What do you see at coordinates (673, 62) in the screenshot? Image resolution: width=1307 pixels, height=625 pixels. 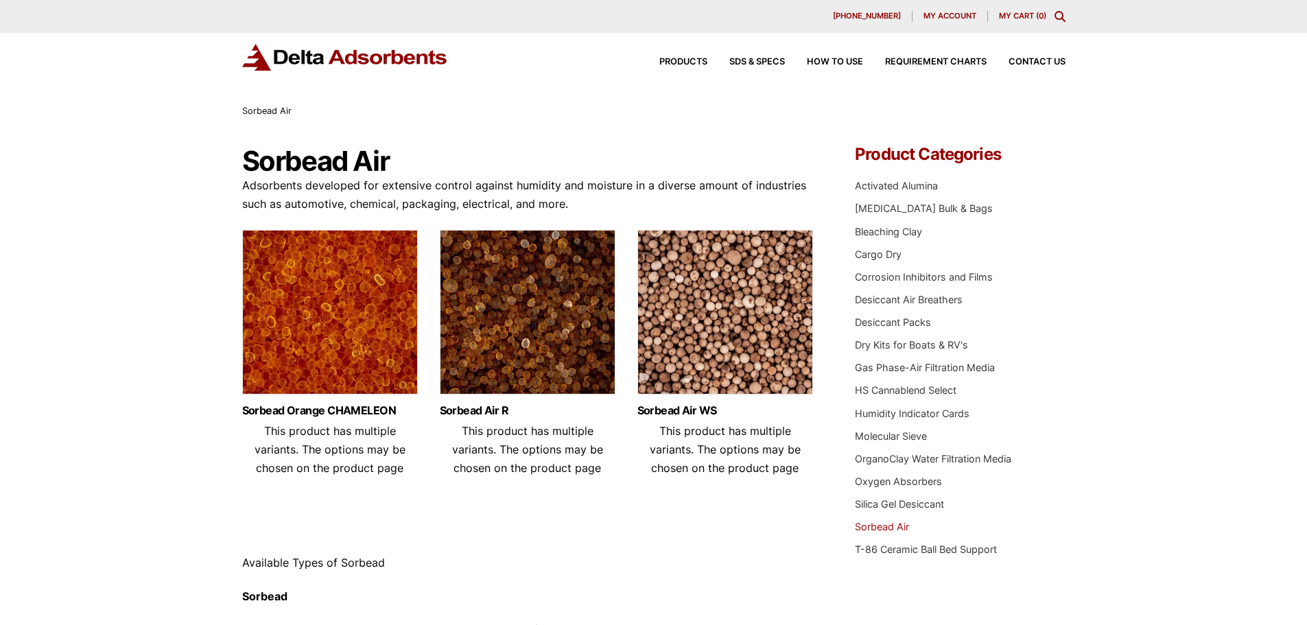 I see `a: Products` at bounding box center [673, 62].